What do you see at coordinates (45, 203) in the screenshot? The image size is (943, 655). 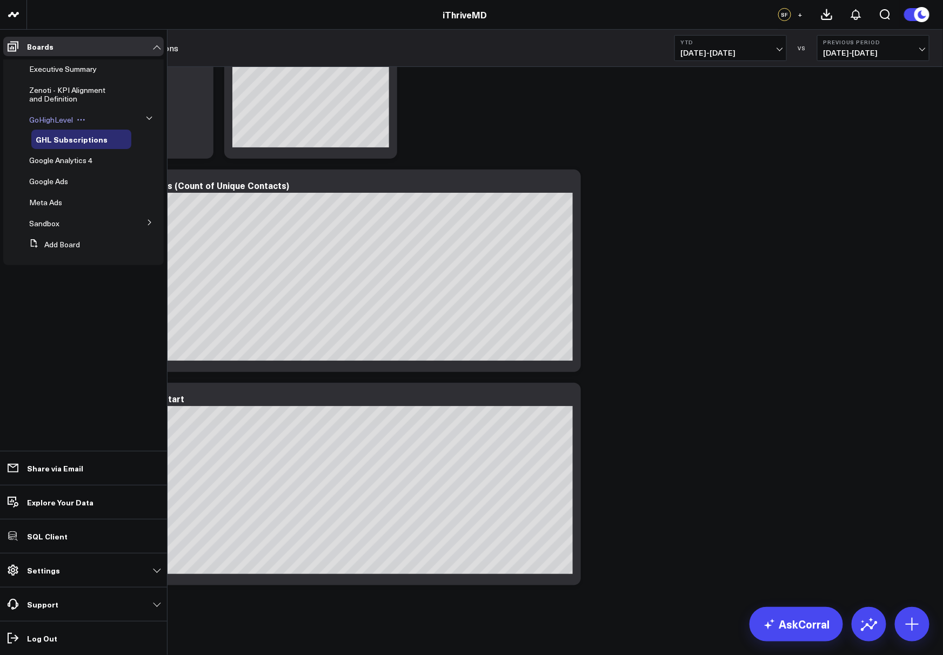 I see `a: Meta Ads` at bounding box center [45, 203].